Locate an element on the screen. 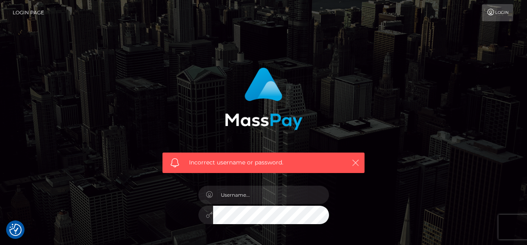 This screenshot has height=245, width=527. img: MassPay Login is located at coordinates (264, 98).